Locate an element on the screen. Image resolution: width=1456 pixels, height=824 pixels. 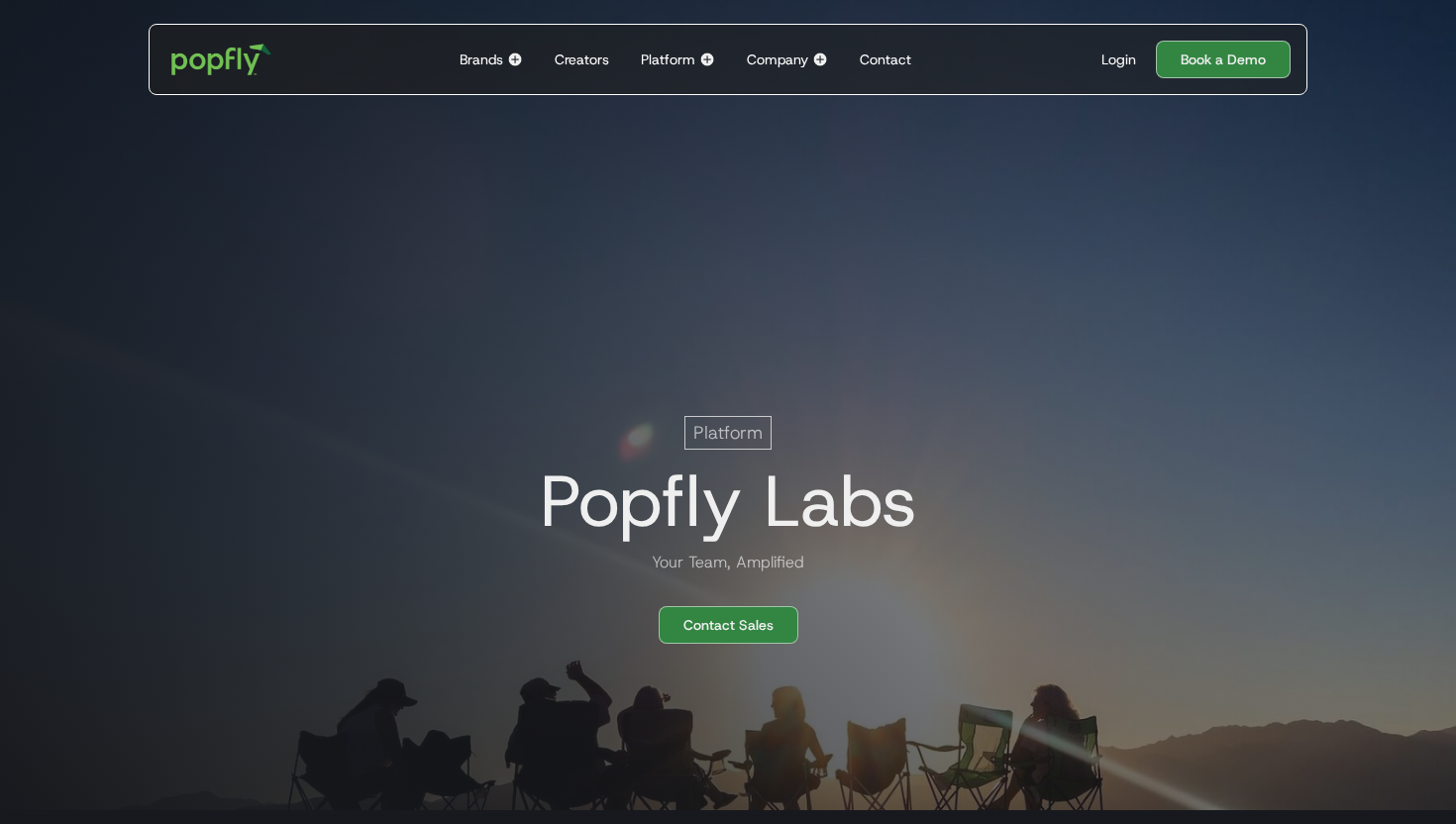
div: Contact is located at coordinates (885, 59).